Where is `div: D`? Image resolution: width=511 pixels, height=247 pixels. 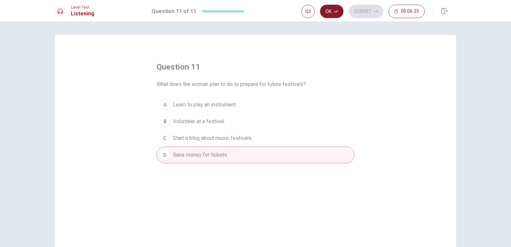
div: D is located at coordinates (165, 155).